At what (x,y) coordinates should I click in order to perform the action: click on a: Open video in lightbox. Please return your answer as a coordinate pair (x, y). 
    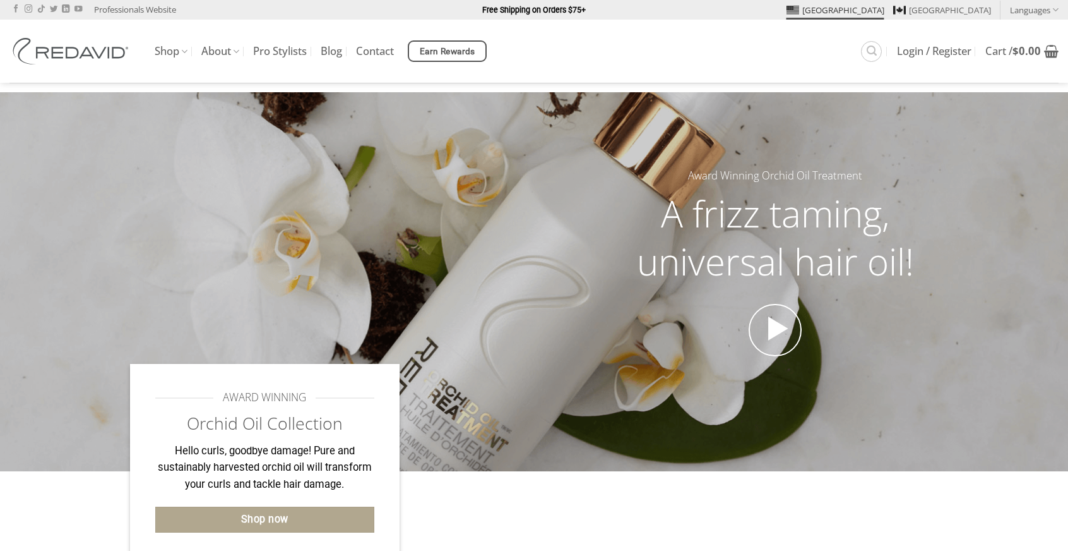
    Looking at the image, I should click on (775, 330).